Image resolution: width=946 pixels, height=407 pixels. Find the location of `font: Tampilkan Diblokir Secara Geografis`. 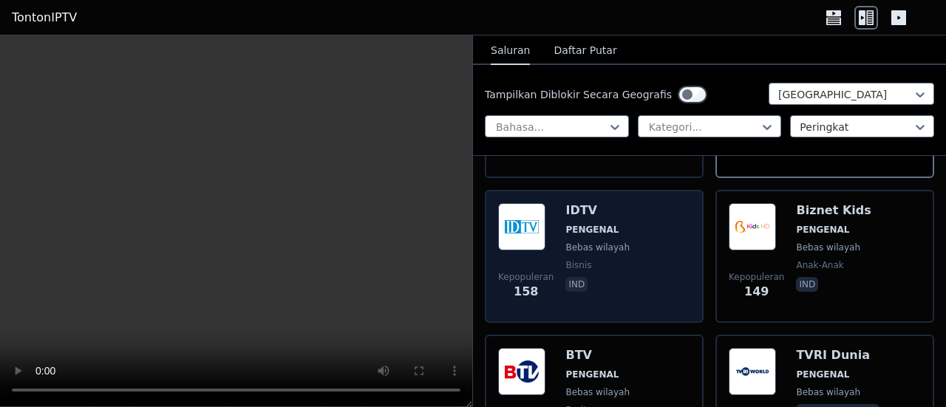

font: Tampilkan Diblokir Secara Geografis is located at coordinates (578, 95).